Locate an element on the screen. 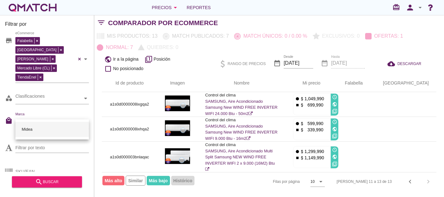 The image size is (444, 197). i: chevron_left is located at coordinates (410, 182).